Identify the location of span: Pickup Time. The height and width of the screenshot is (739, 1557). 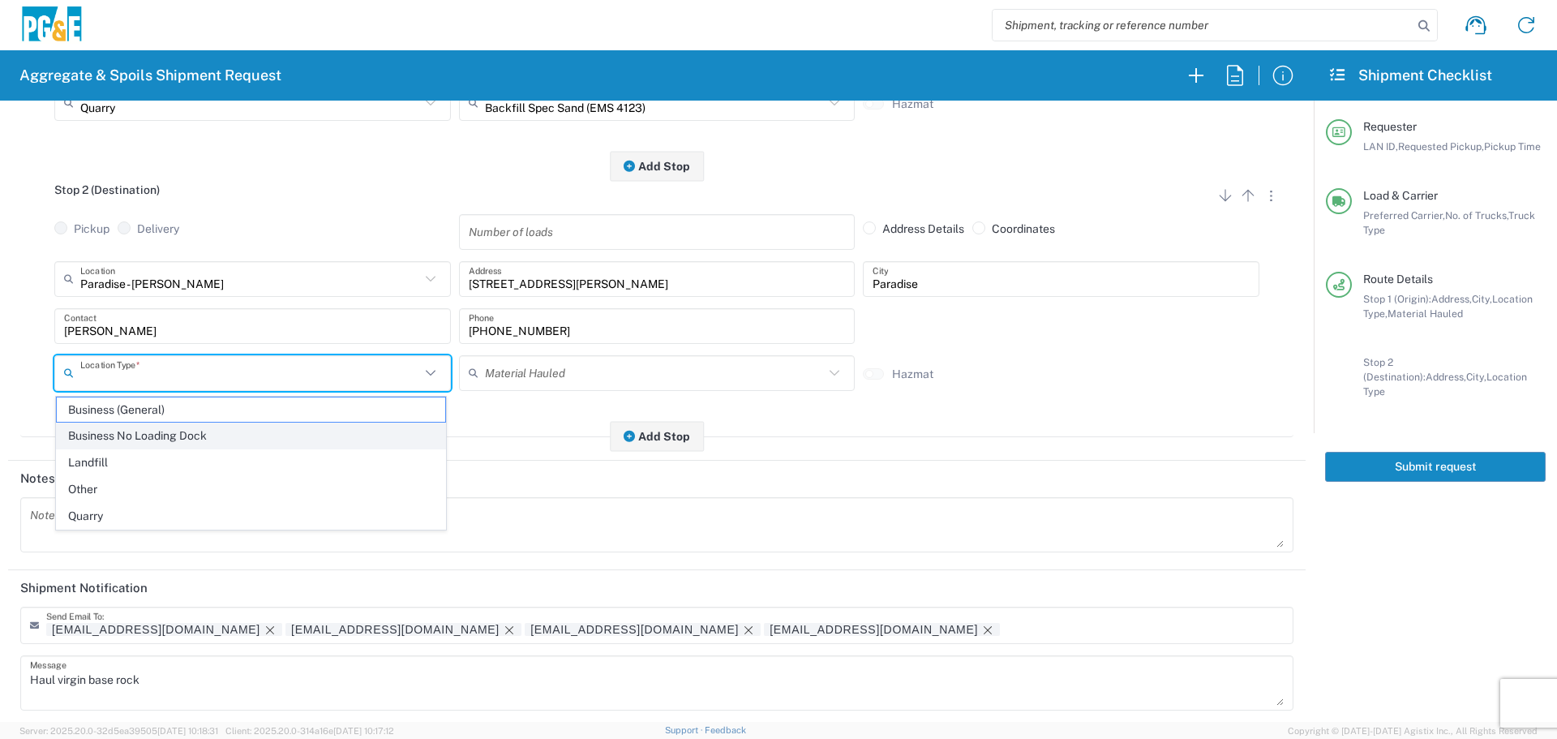
(1512, 146).